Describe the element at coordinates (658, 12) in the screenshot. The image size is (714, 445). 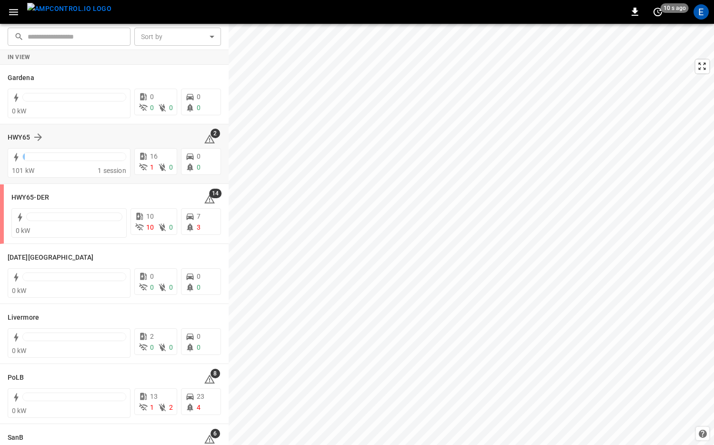
I see `button: set refresh interval` at that location.